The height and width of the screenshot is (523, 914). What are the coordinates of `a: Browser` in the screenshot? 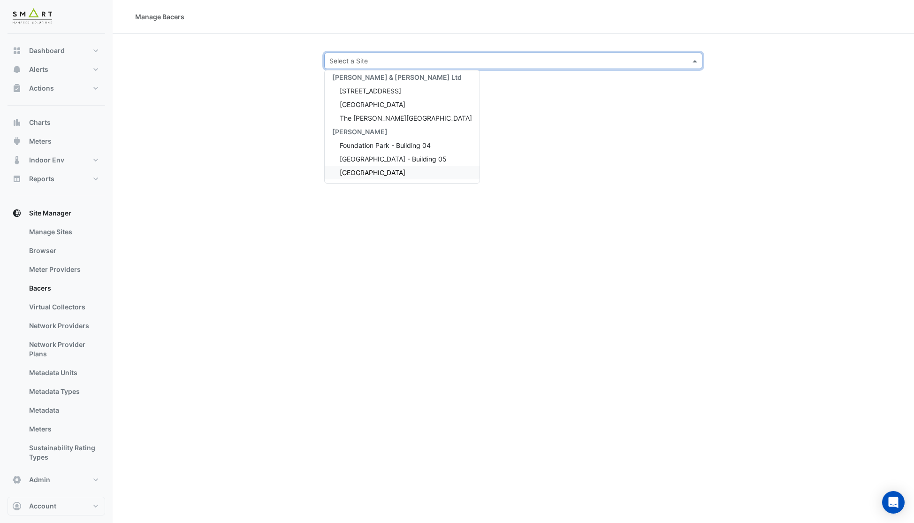 It's located at (63, 251).